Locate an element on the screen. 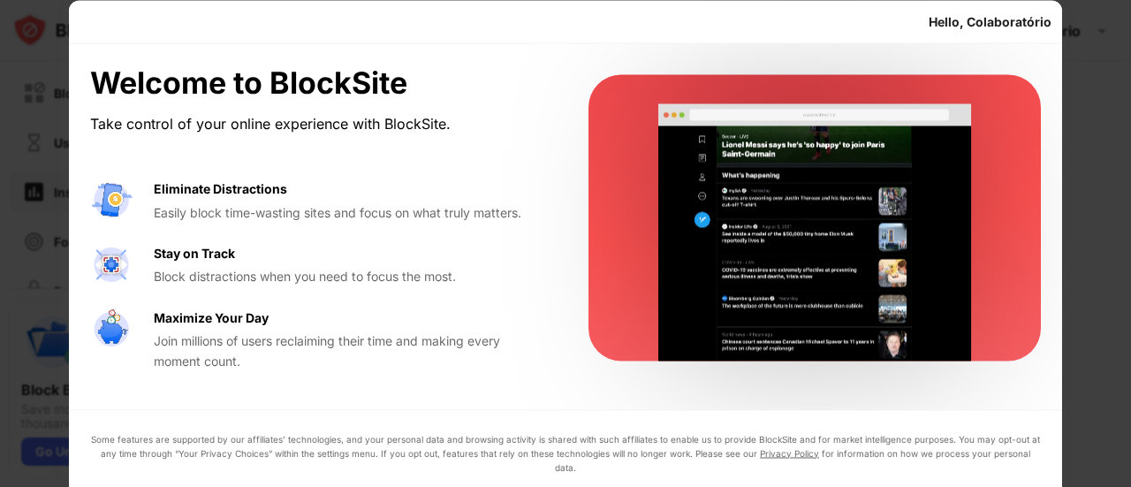 The image size is (1131, 487). div: Maximize Your Day is located at coordinates (211, 317).